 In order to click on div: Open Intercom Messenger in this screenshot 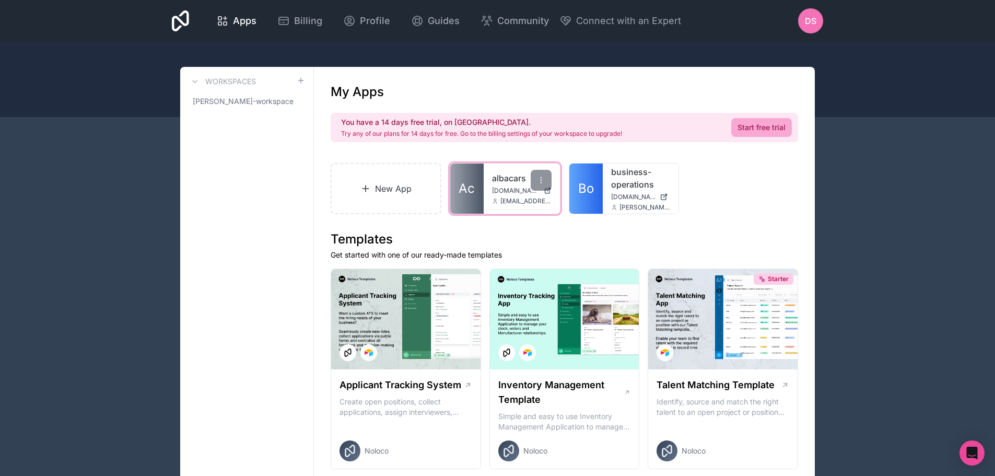, I will do `click(972, 453)`.